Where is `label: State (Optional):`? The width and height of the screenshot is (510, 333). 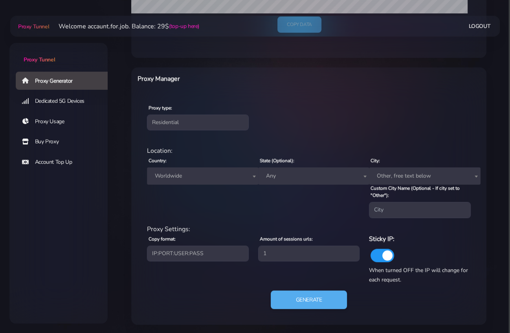
label: State (Optional): is located at coordinates (277, 160).